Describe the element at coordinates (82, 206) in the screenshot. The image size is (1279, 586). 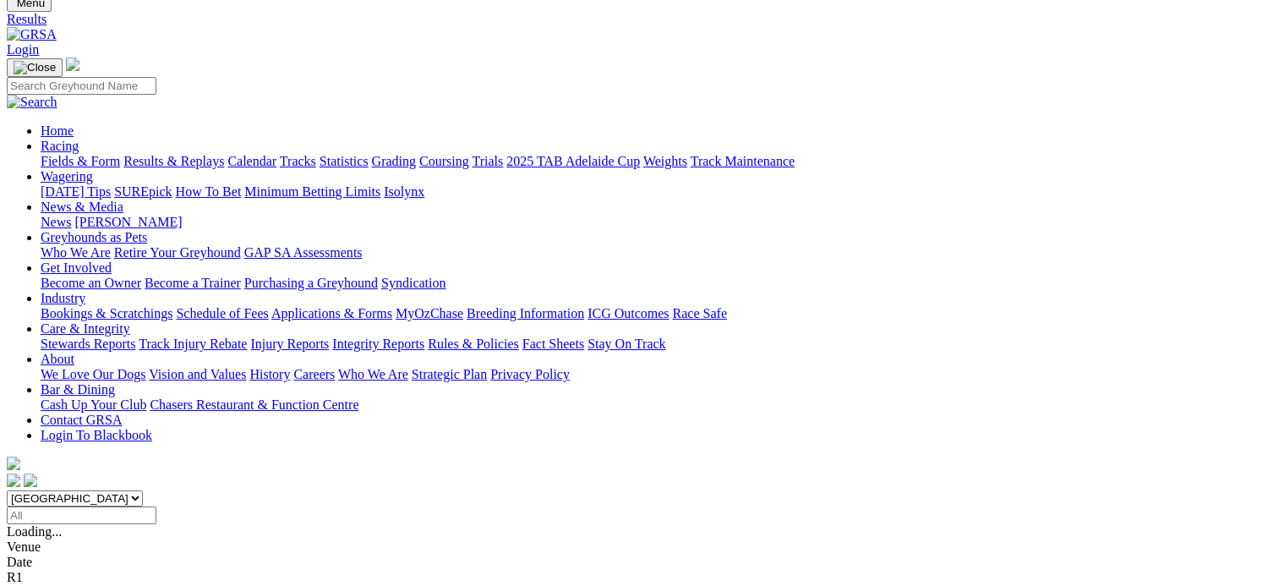
I see `a: News & Media` at that location.